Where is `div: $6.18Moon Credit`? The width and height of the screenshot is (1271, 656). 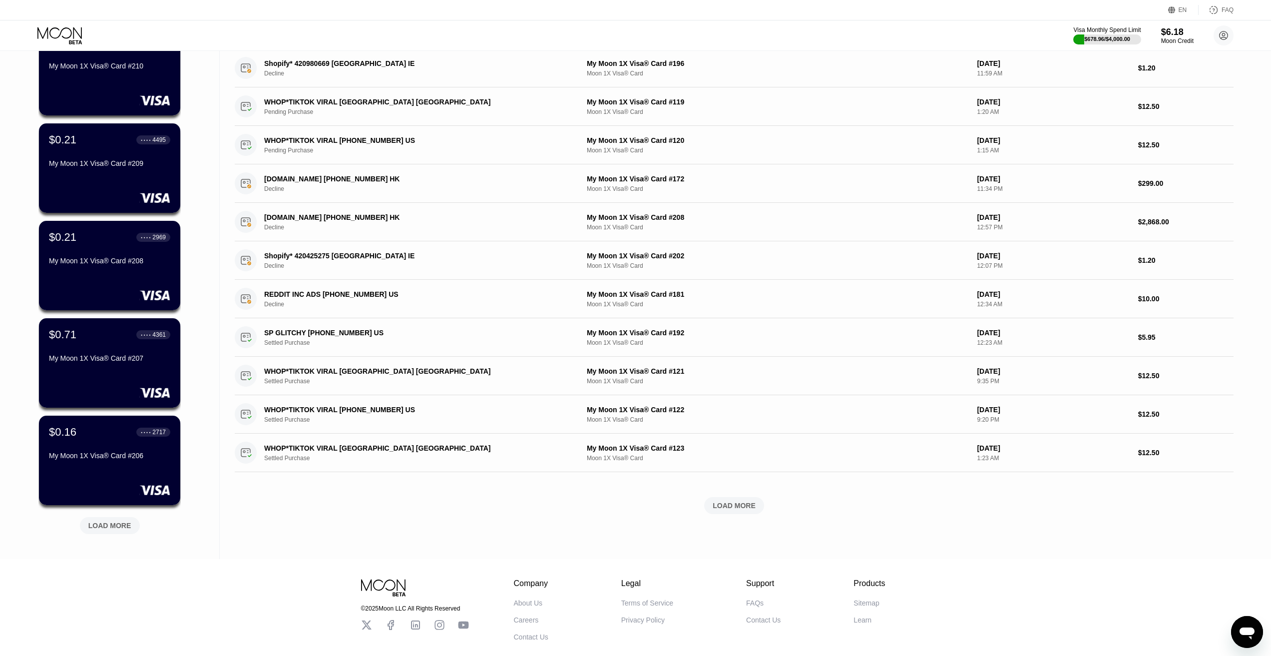
div: $6.18Moon Credit is located at coordinates (1177, 35).